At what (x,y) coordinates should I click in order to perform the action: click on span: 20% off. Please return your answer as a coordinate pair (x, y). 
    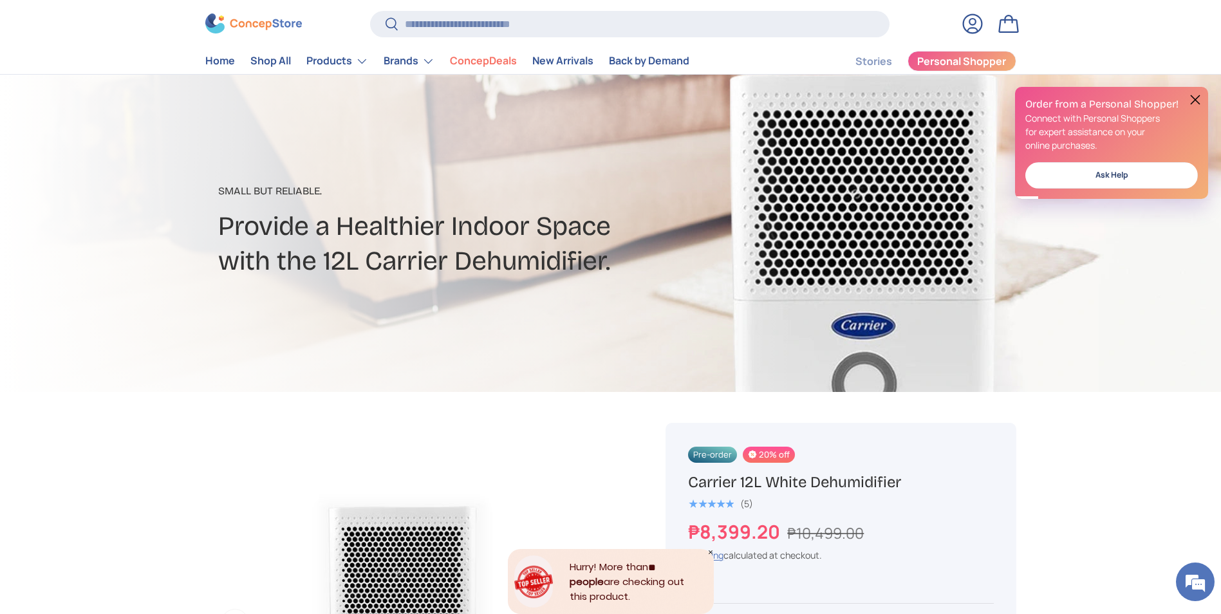
    Looking at the image, I should click on (769, 454).